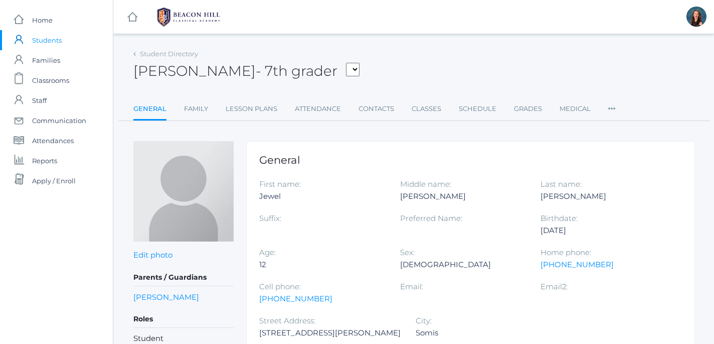 The height and width of the screenshot is (344, 714). What do you see at coordinates (184, 191) in the screenshot?
I see `img: Jewel Beaudry` at bounding box center [184, 191].